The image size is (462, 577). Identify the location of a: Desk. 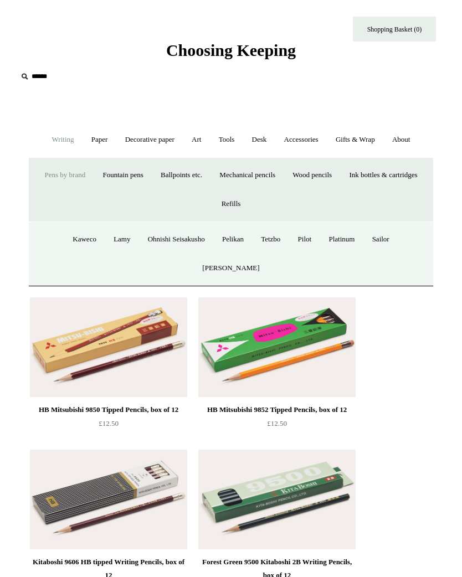
(259, 139).